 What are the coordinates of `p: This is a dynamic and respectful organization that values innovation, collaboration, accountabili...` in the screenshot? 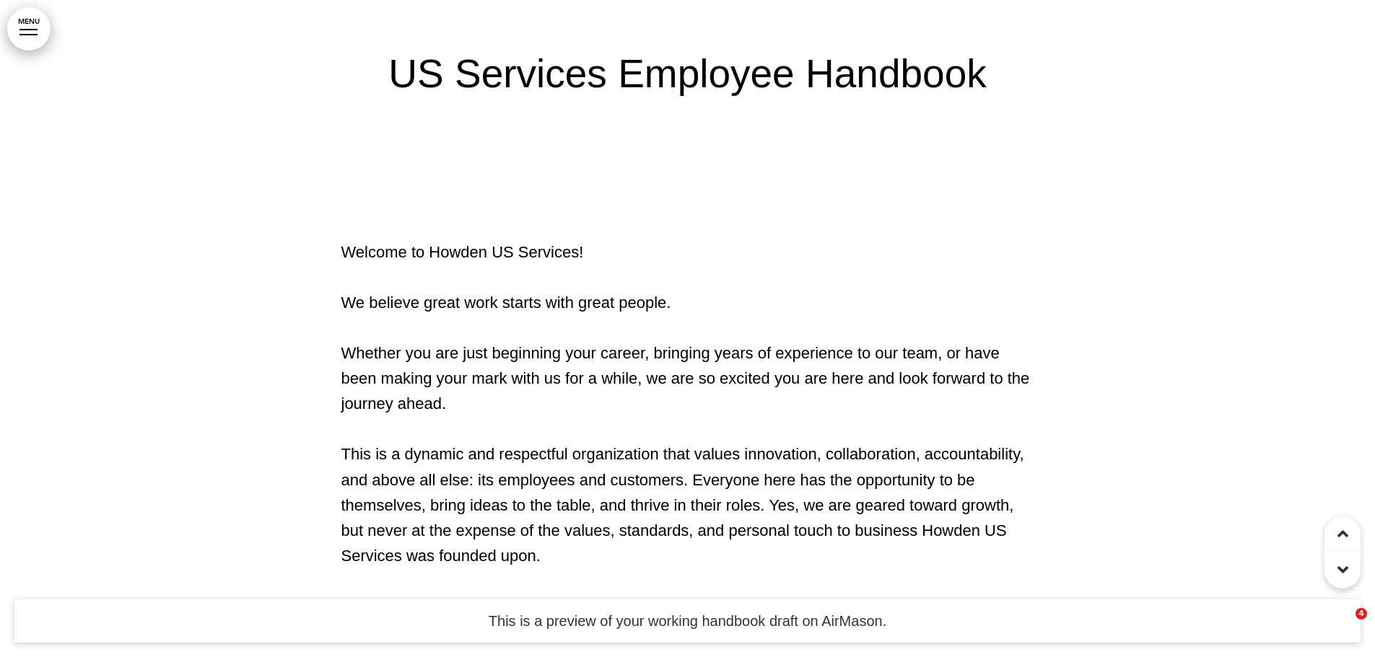 It's located at (688, 506).